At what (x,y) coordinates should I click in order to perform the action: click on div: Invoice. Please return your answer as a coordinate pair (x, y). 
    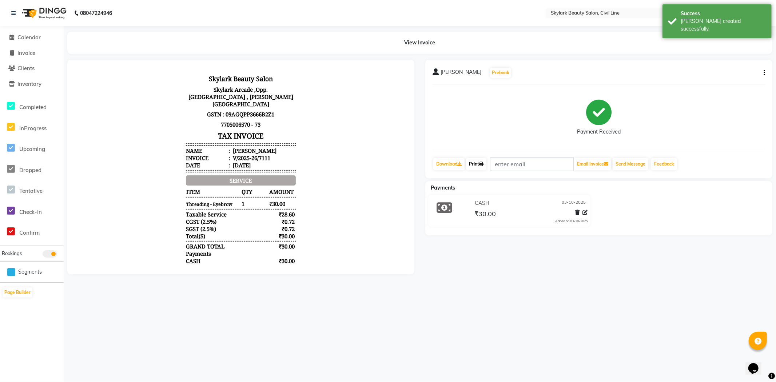
    Looking at the image, I should click on (133, 91).